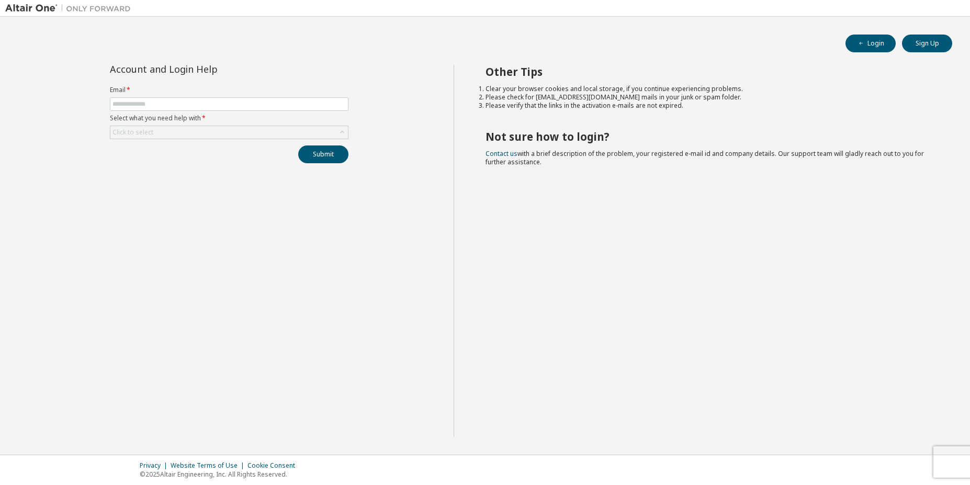 The width and height of the screenshot is (970, 485). What do you see at coordinates (205, 69) in the screenshot?
I see `div: Account and Login Help` at bounding box center [205, 69].